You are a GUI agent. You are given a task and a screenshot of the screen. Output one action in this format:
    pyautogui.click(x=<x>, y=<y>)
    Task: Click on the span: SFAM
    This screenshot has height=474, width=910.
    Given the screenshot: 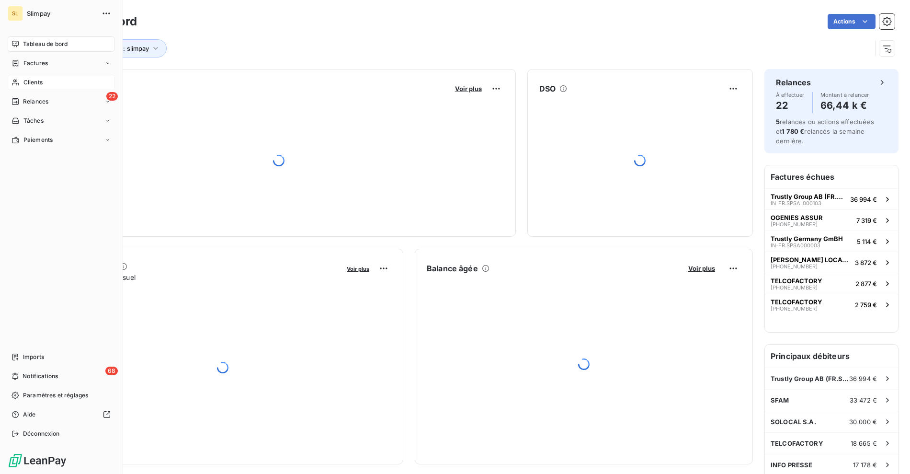 What is the action you would take?
    pyautogui.click(x=780, y=400)
    